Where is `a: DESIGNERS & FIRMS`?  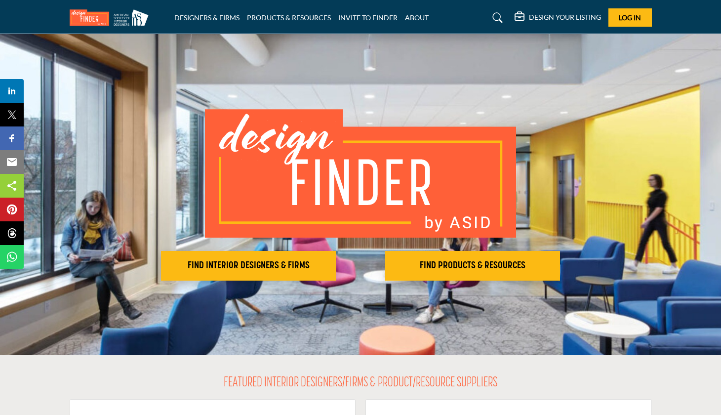 a: DESIGNERS & FIRMS is located at coordinates (207, 17).